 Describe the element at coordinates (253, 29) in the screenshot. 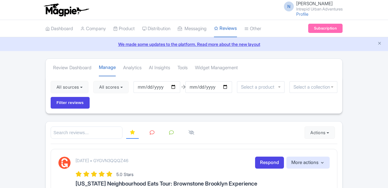

I see `a: Other` at that location.